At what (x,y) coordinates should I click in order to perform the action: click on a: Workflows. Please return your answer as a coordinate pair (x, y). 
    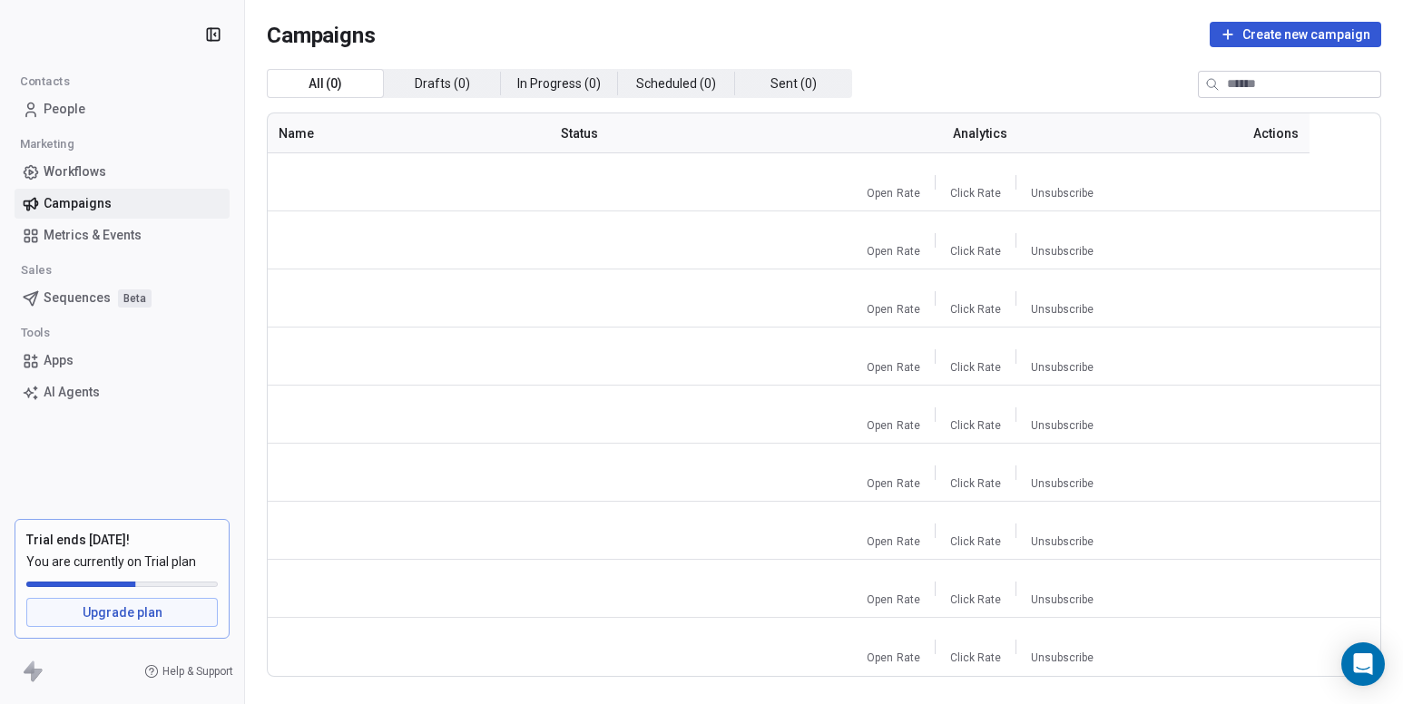
    Looking at the image, I should click on (122, 171).